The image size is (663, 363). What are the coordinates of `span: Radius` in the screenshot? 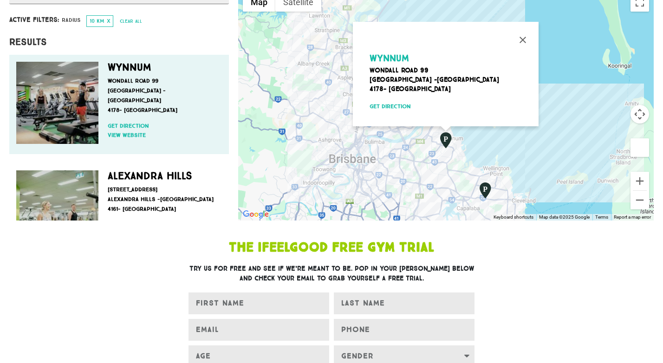 It's located at (71, 20).